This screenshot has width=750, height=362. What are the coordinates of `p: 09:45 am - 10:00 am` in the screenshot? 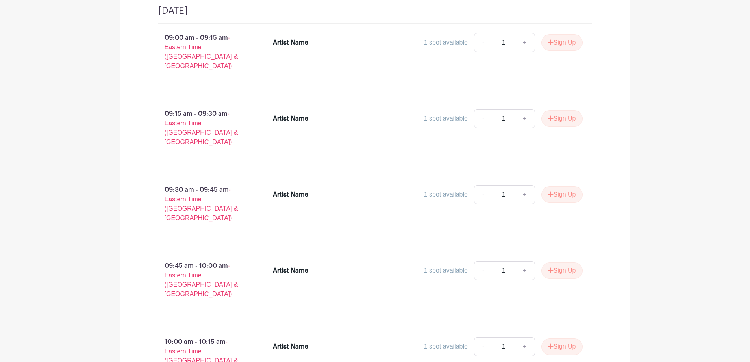 It's located at (203, 280).